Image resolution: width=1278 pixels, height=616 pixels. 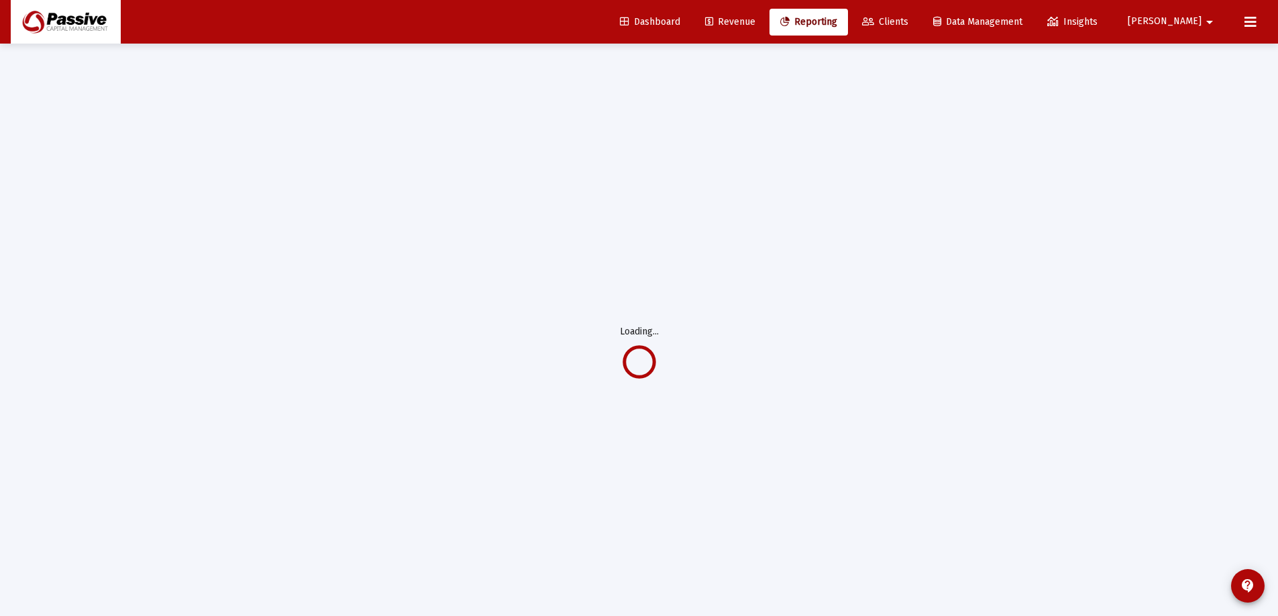 I want to click on a: Reporting, so click(x=808, y=22).